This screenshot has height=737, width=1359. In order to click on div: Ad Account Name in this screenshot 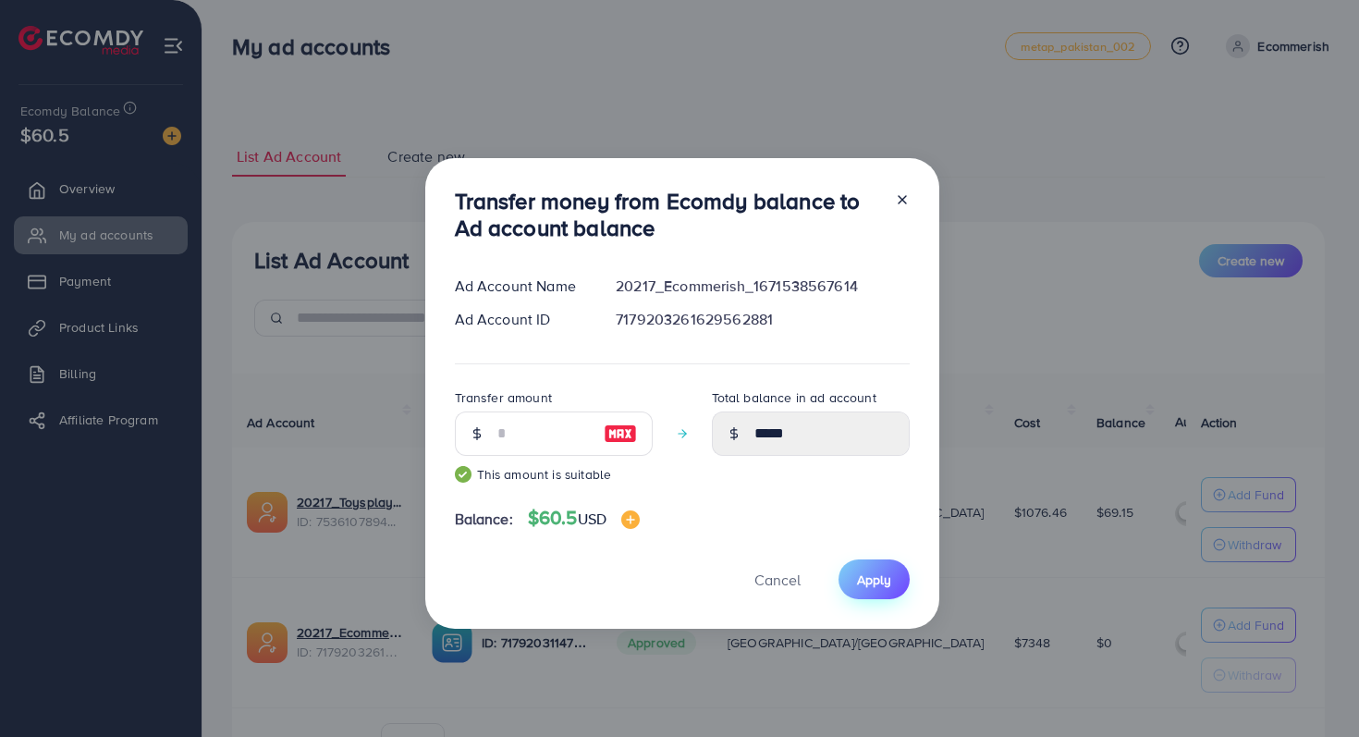, I will do `click(520, 286)`.